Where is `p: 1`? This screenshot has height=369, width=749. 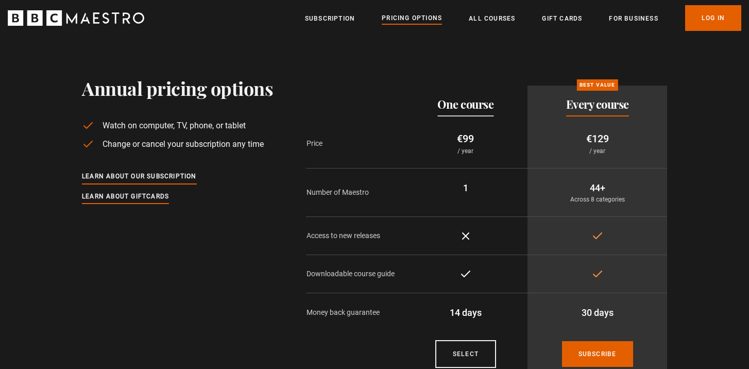
p: 1 is located at coordinates (466, 188).